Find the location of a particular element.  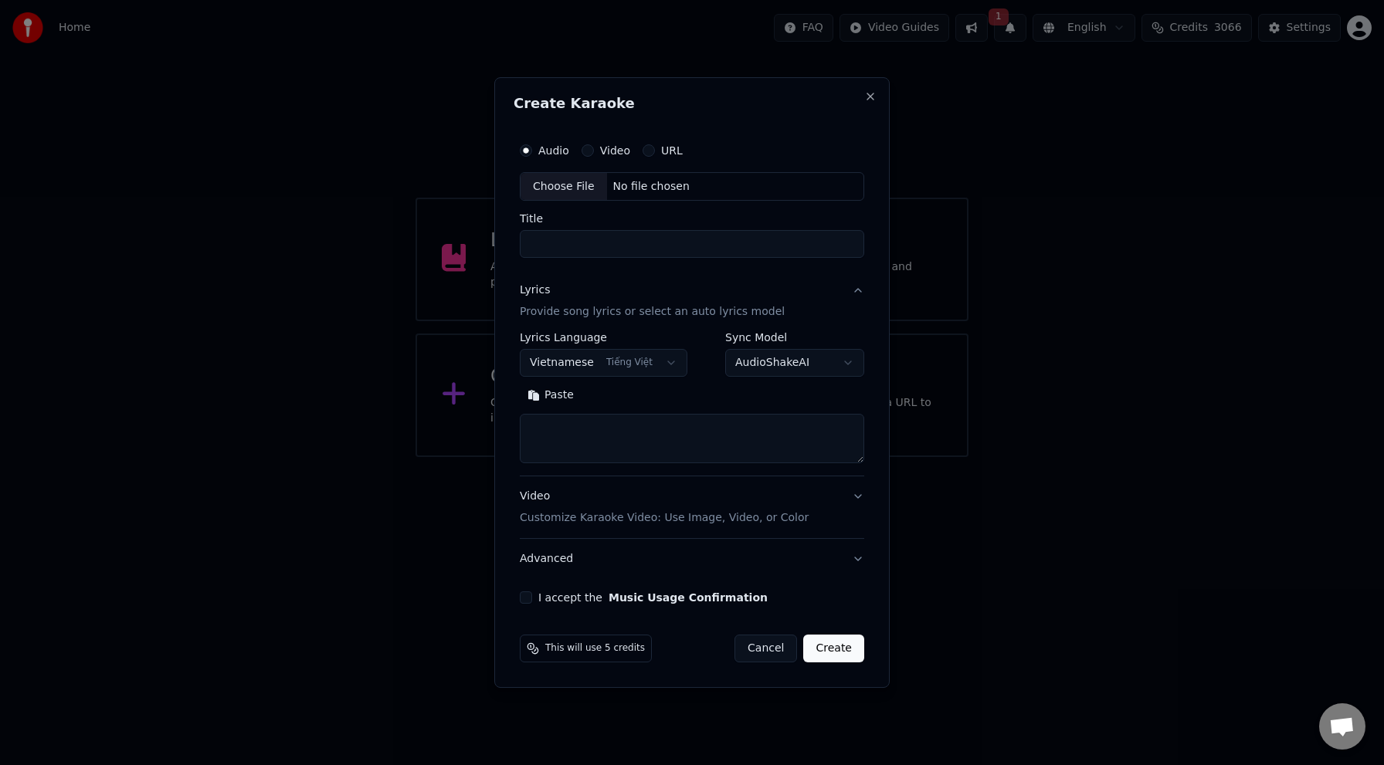

div: Choose File is located at coordinates (564, 187).